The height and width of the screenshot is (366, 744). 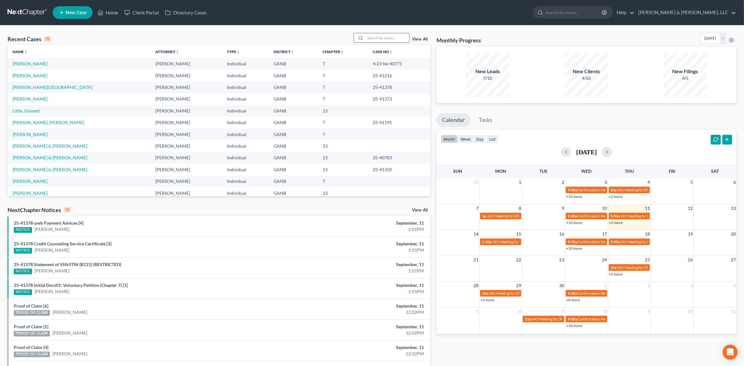 What do you see at coordinates (734, 311) in the screenshot?
I see `span: 11` at bounding box center [734, 311].